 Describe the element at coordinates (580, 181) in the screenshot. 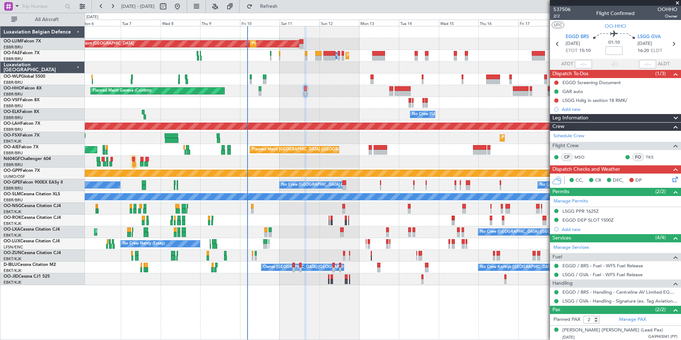

I see `span: CC,` at that location.